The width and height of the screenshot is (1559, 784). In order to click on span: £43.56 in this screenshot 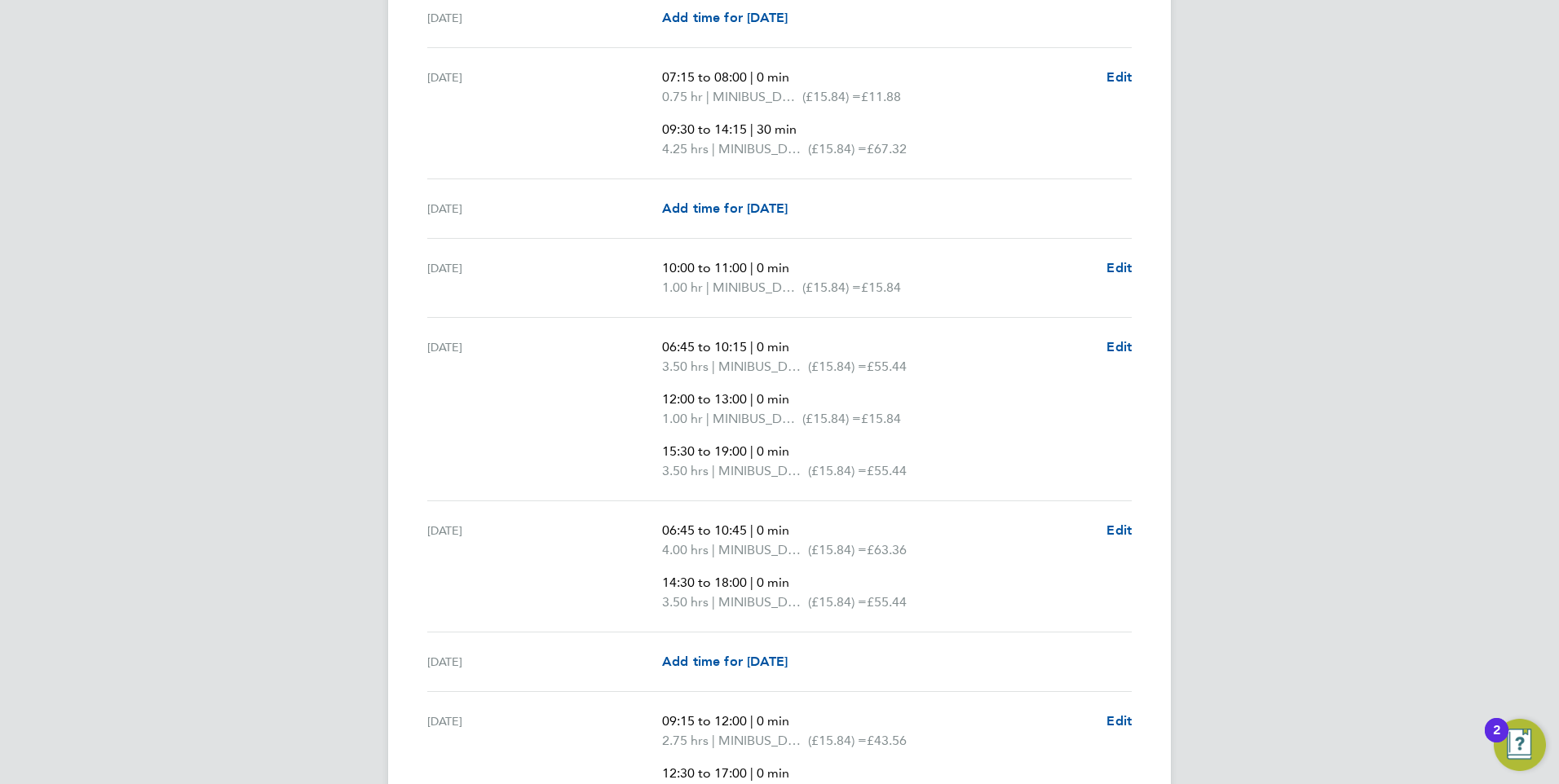, I will do `click(886, 740)`.